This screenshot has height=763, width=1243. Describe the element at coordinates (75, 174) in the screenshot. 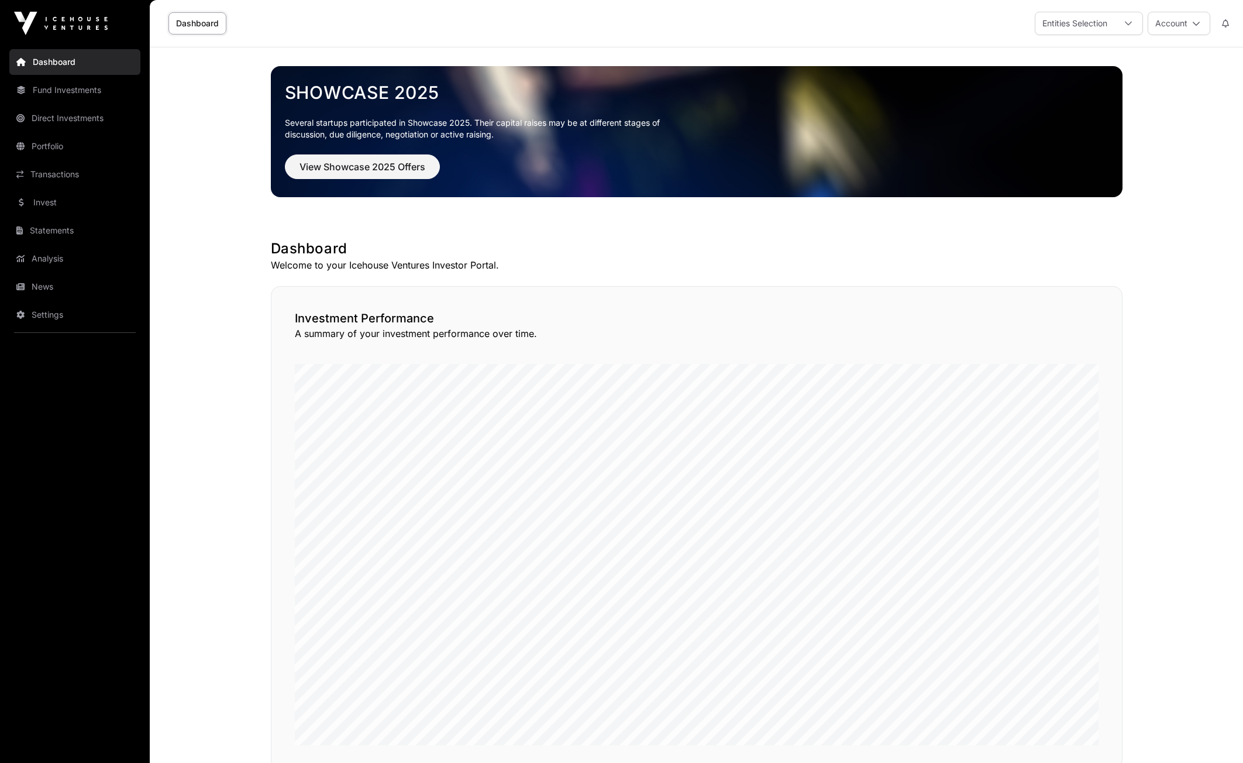

I see `a: Transactions` at that location.